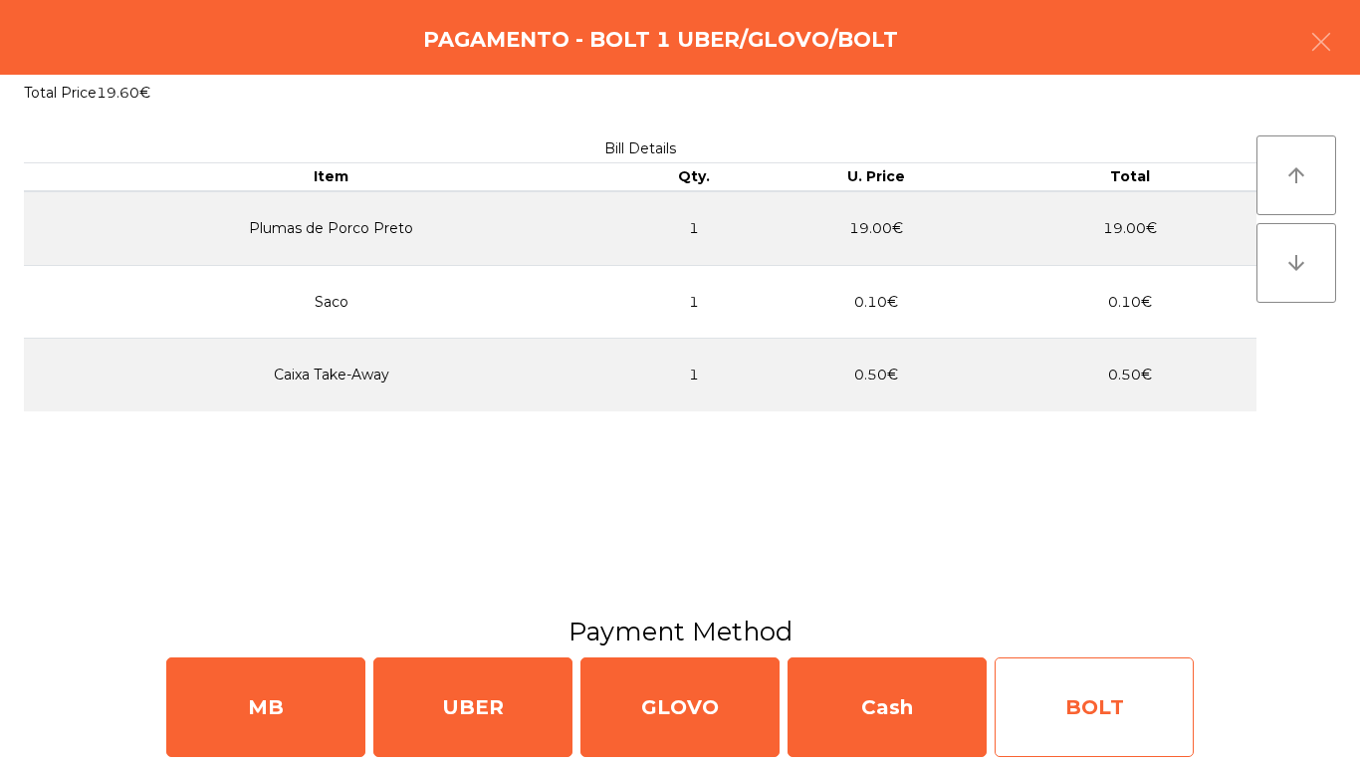  Describe the element at coordinates (266, 707) in the screenshot. I see `div: MB` at that location.